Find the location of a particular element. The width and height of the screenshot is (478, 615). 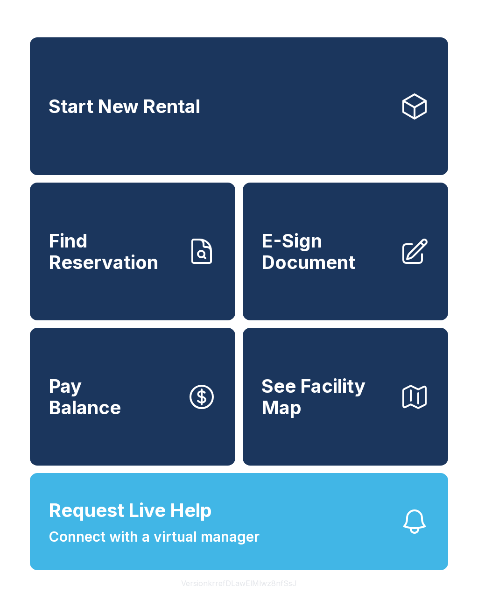

button: See Facility Map is located at coordinates (345, 396).